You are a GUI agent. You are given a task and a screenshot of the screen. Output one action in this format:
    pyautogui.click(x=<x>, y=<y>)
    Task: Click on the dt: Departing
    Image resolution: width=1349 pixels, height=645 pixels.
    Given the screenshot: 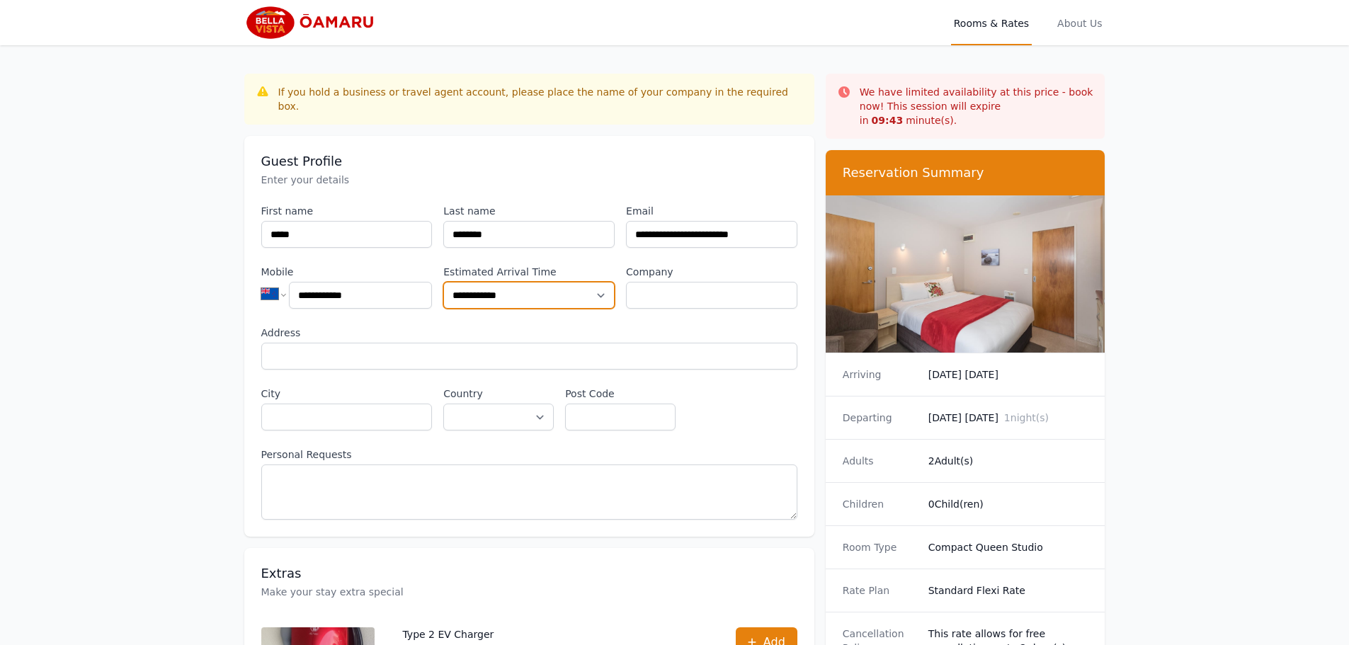 What is the action you would take?
    pyautogui.click(x=879, y=418)
    